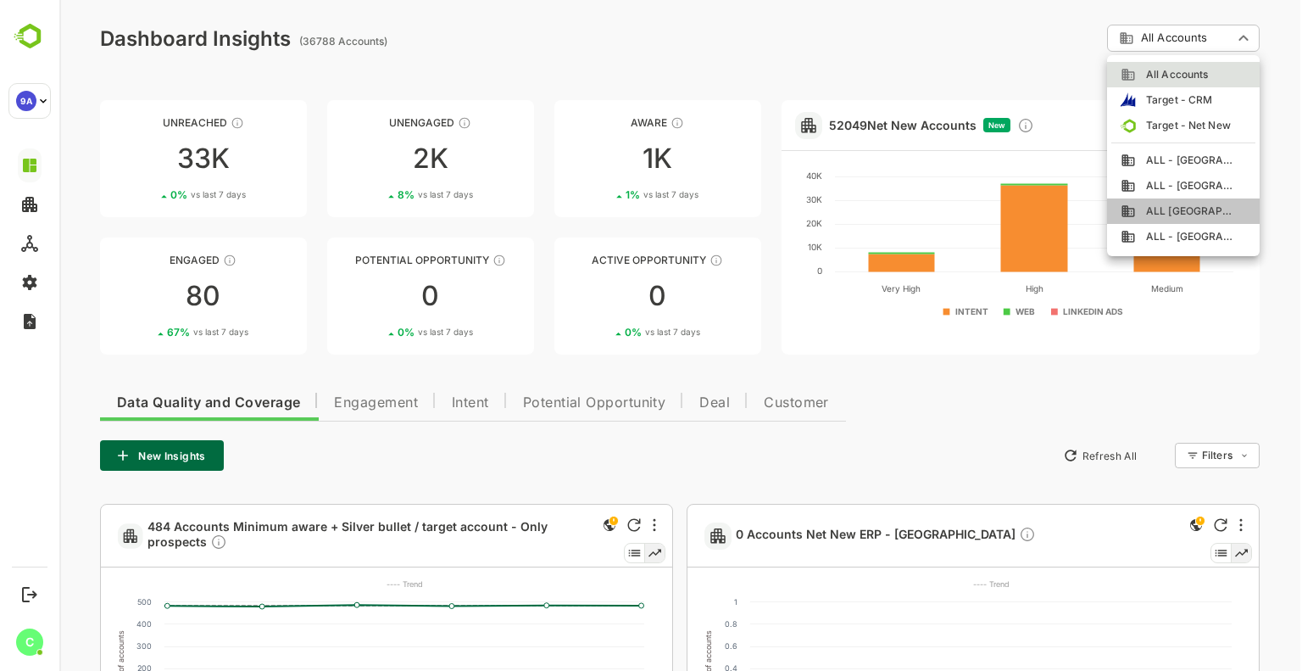 This screenshot has width=1302, height=671. I want to click on span: Target - Net New, so click(1124, 125).